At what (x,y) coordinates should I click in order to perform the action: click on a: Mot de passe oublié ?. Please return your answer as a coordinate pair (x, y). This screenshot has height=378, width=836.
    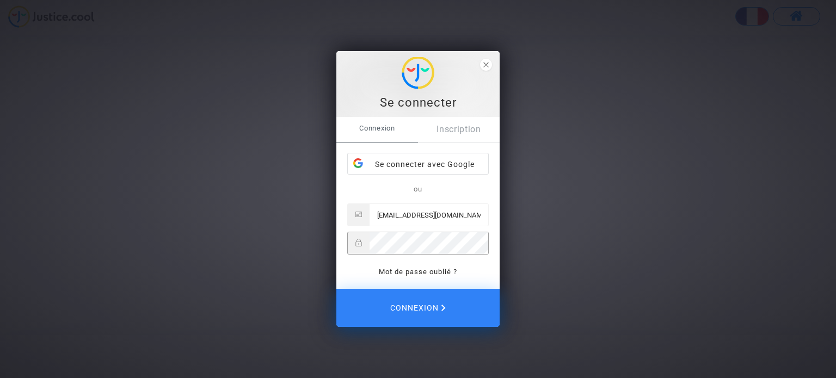
    Looking at the image, I should click on (418, 271).